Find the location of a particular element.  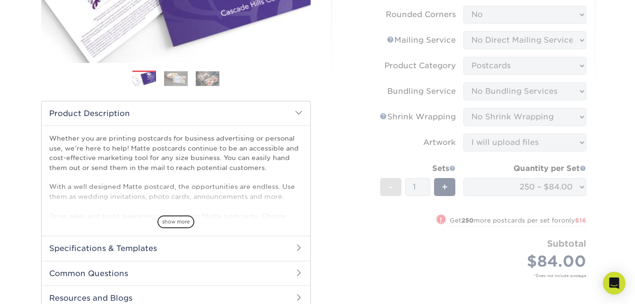

div: Open Intercom Messenger is located at coordinates (615, 283).